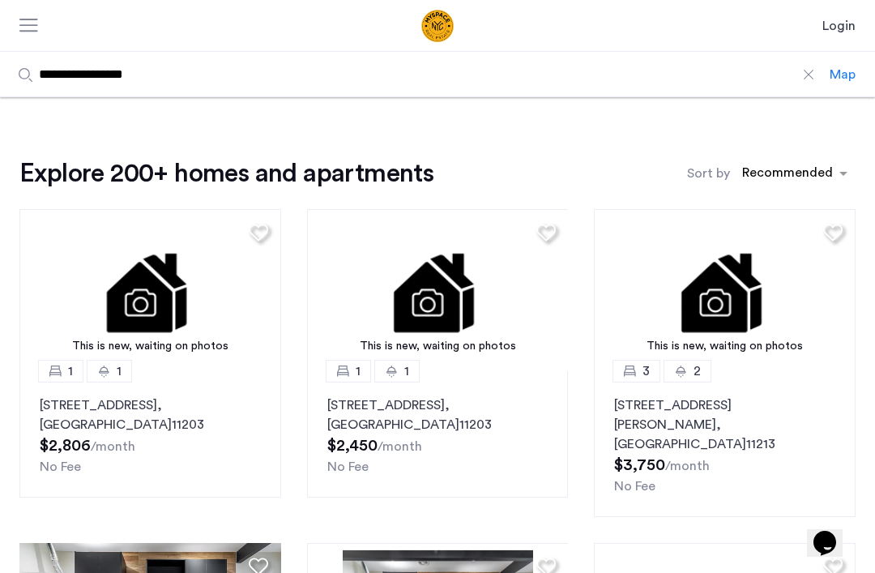  What do you see at coordinates (786, 174) in the screenshot?
I see `div: Recommended` at bounding box center [786, 174].